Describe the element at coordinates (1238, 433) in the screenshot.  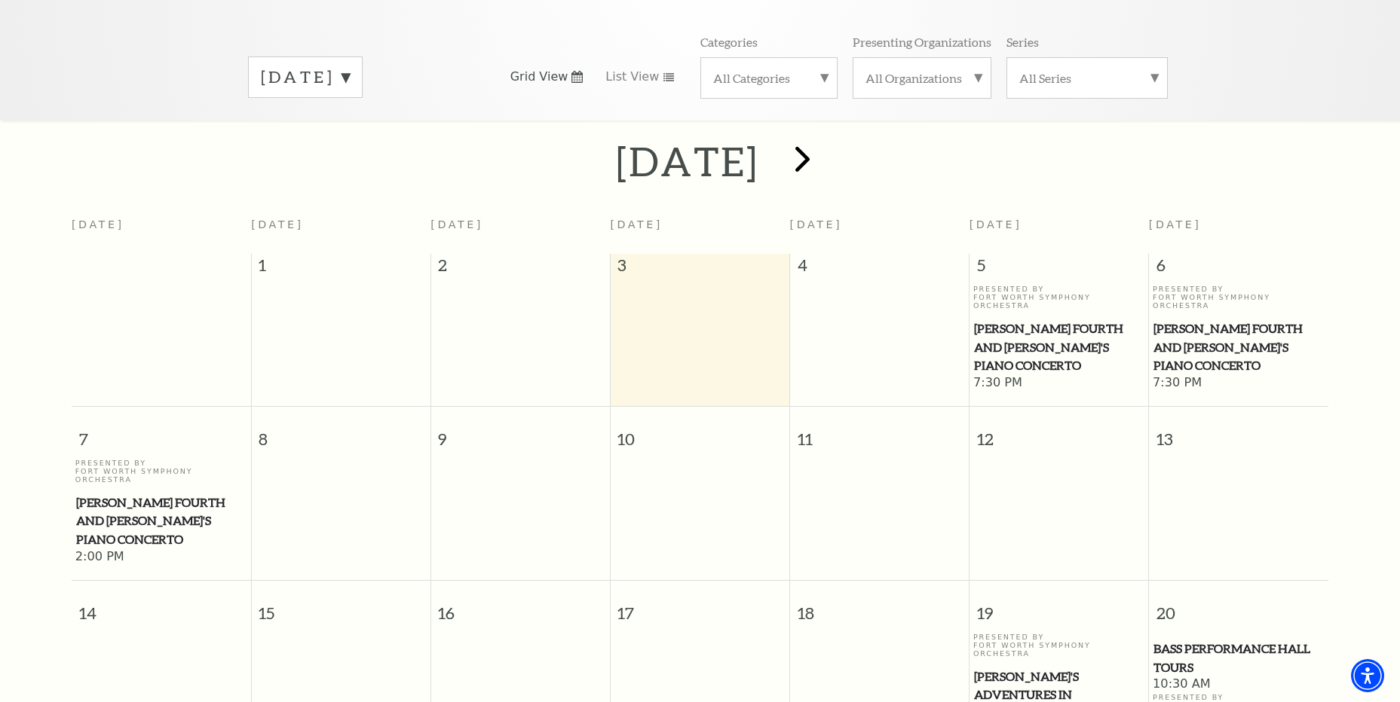
I see `span: 13` at that location.